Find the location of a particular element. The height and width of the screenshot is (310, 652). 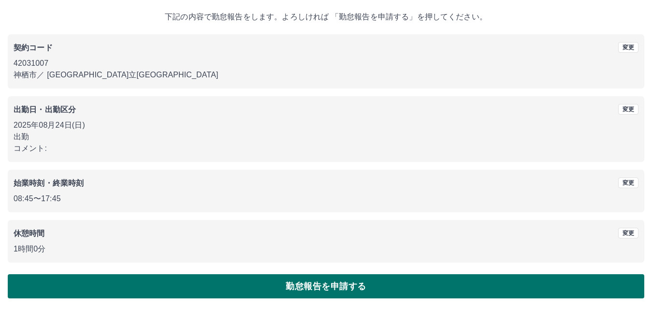

p: 2025年08月24日(日) is located at coordinates (326, 125).